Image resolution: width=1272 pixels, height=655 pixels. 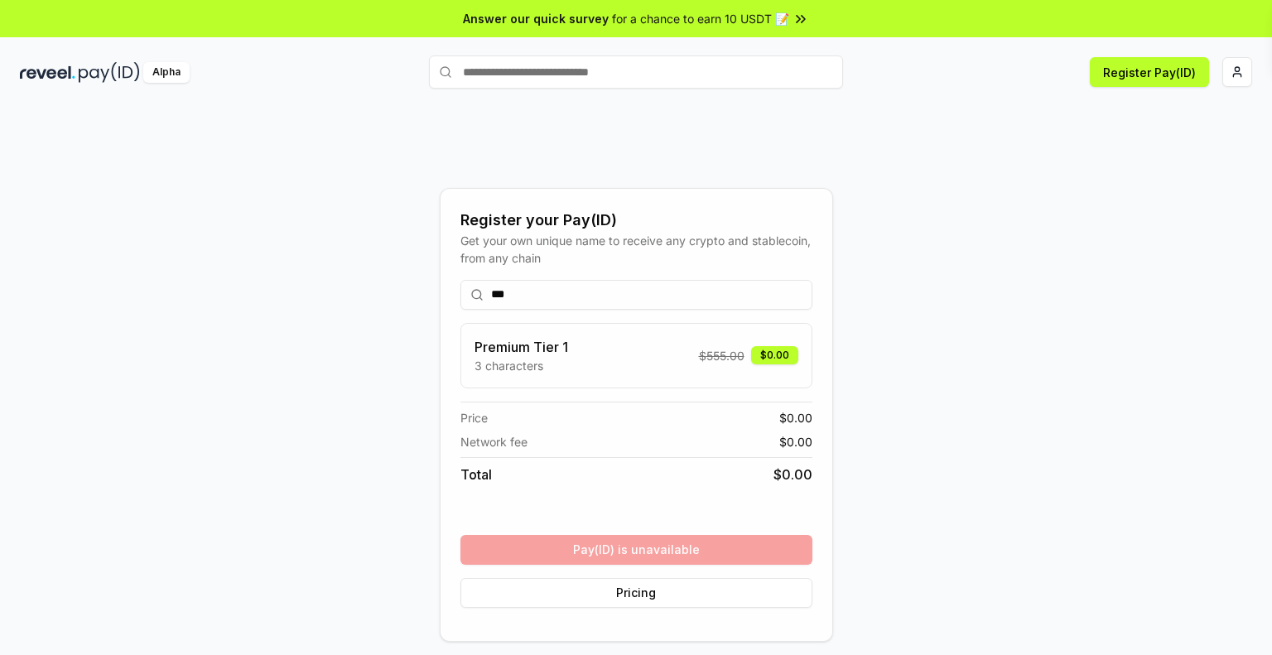 I want to click on span: Price, so click(x=474, y=418).